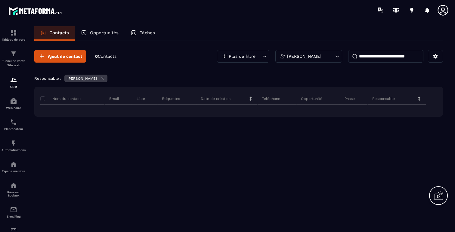 This screenshot has height=232, width=455. I want to click on p: Contacts, so click(59, 33).